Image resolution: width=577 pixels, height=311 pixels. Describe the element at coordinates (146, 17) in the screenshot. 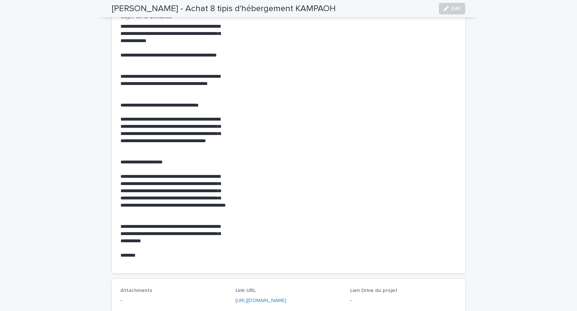

I see `span: Objet de la demande` at that location.